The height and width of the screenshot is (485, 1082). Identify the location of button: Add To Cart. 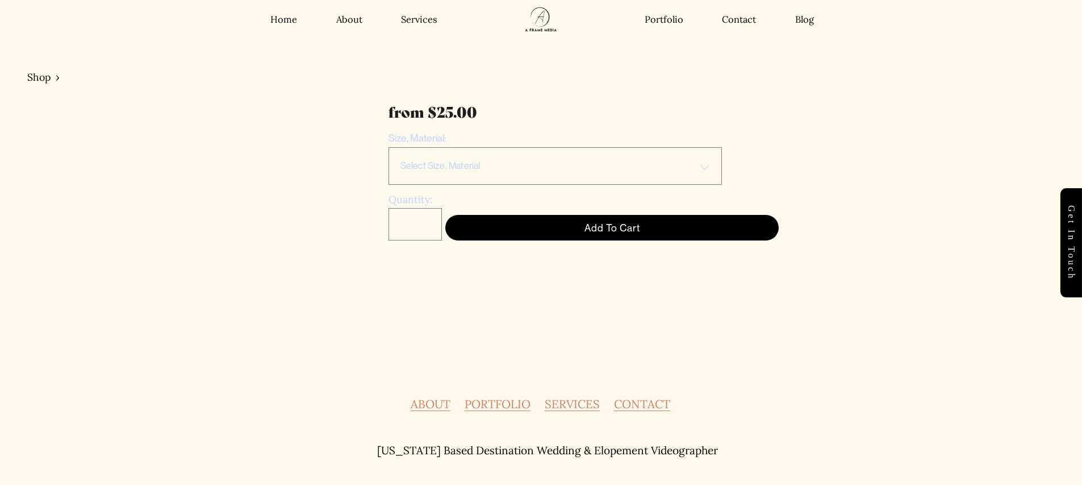
(612, 228).